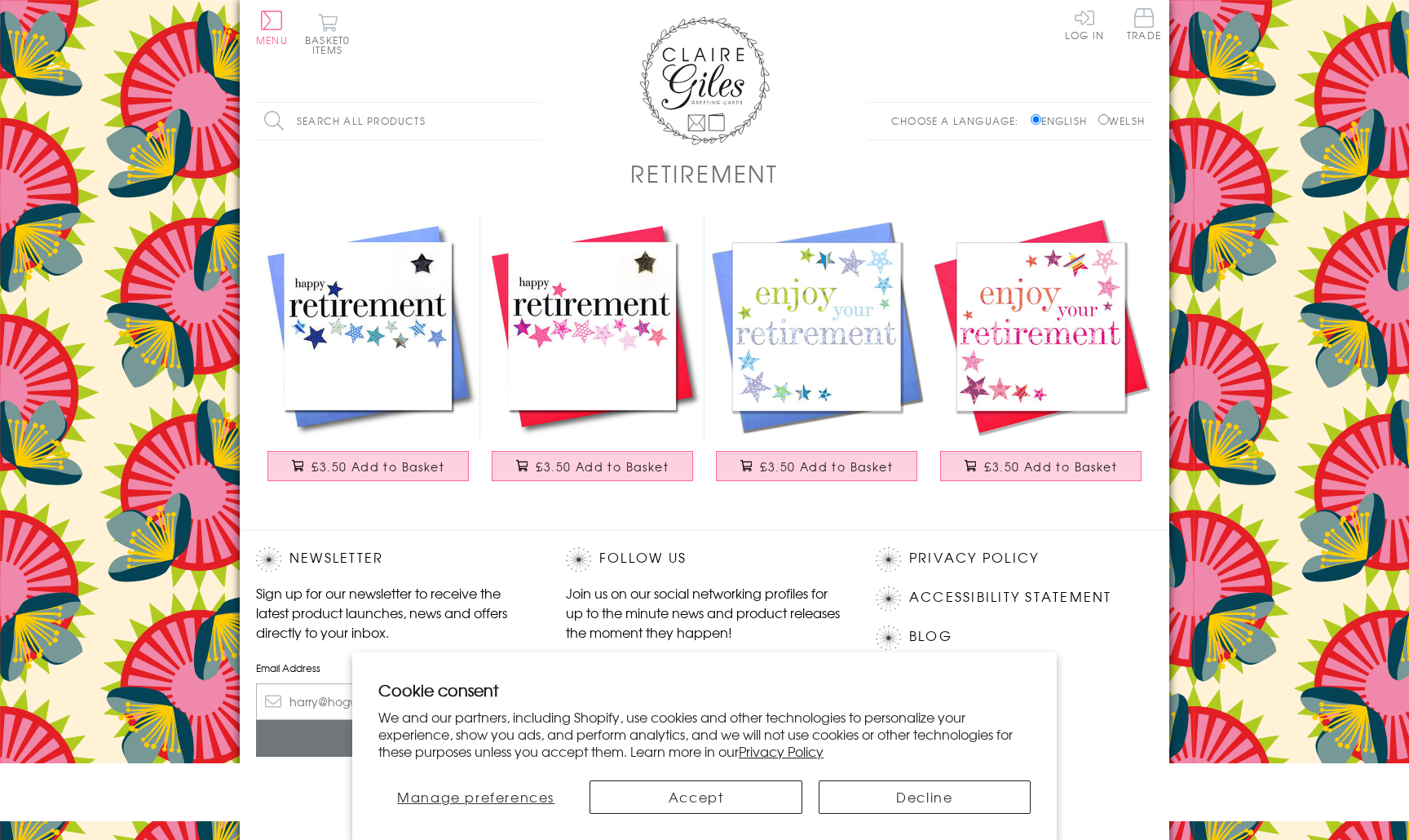 This screenshot has width=1409, height=840. Describe the element at coordinates (272, 27) in the screenshot. I see `button: Menu` at that location.